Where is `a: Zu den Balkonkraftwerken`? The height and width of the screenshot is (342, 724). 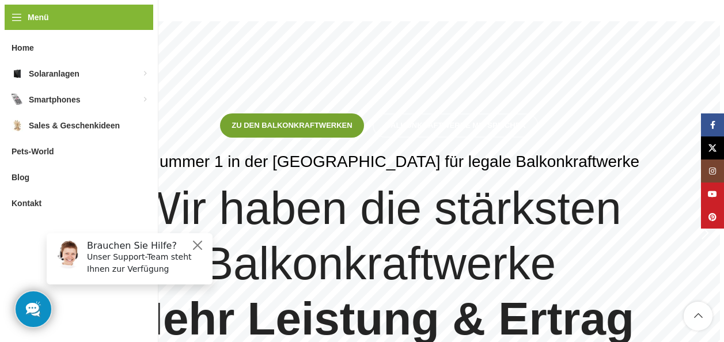 a: Zu den Balkonkraftwerken is located at coordinates (292, 126).